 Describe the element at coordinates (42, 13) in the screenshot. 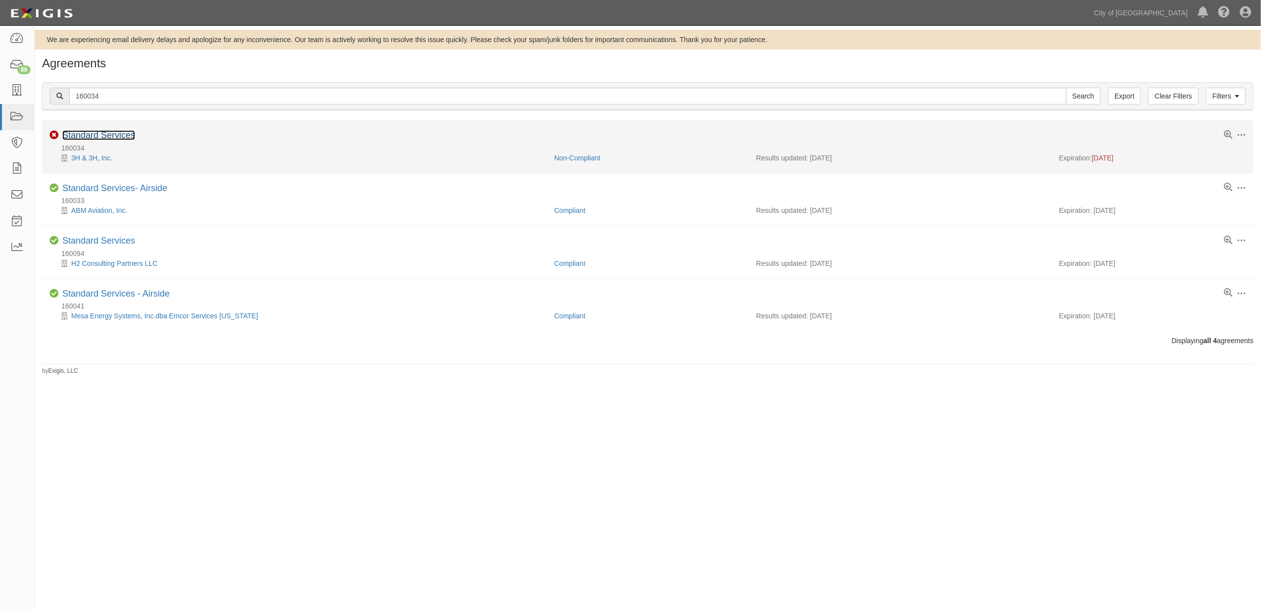

I see `img: logo-5460c22ac91f19d4615b14bd174203de0afe785f0fc80cf4dbbc73dc1793850b.png` at that location.